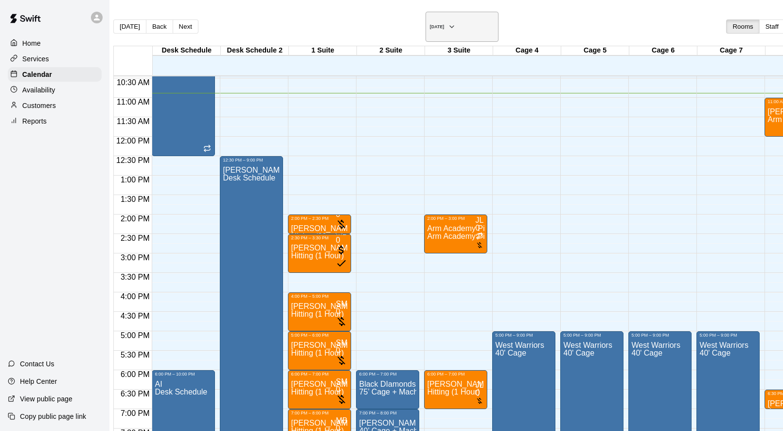 Image resolution: width=783 pixels, height=431 pixels. I want to click on span: 3:00 PM, so click(135, 257).